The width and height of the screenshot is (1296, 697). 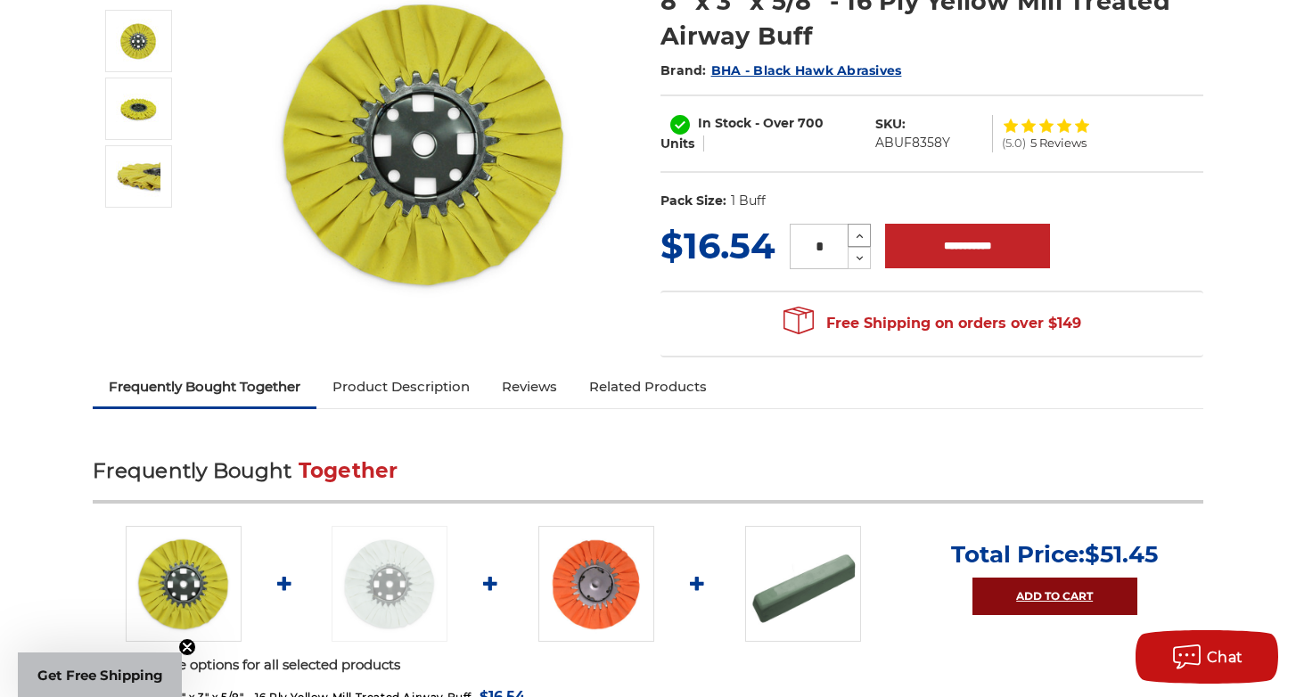 What do you see at coordinates (807, 70) in the screenshot?
I see `a: BHA - Black Hawk Abrasives` at bounding box center [807, 70].